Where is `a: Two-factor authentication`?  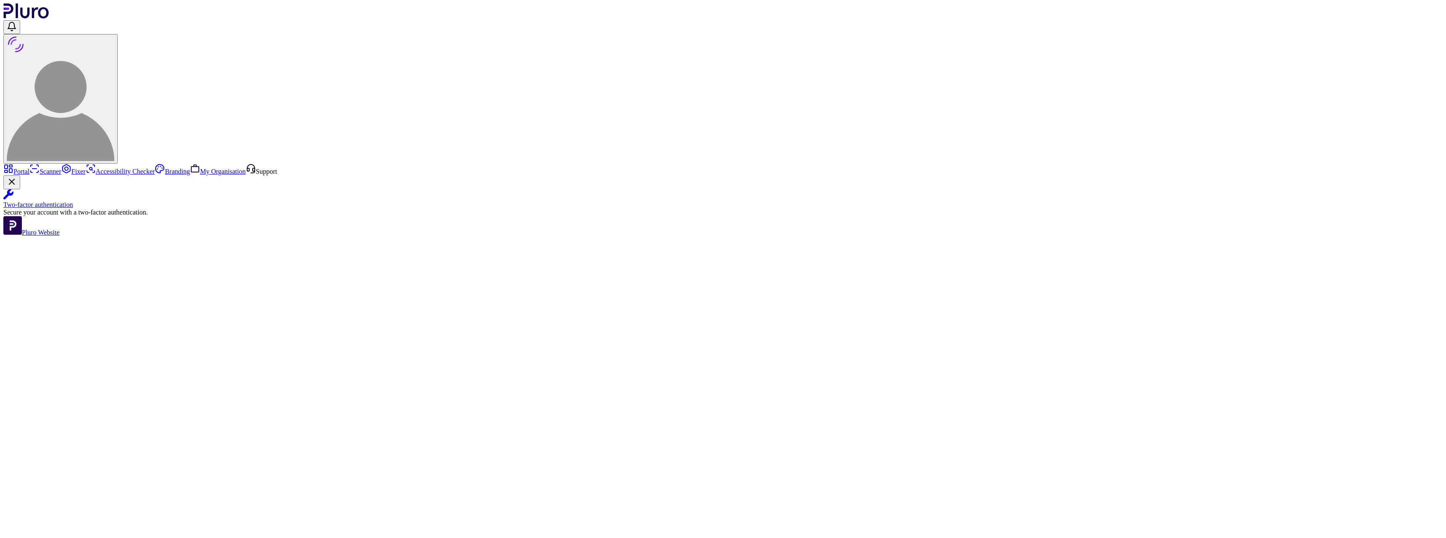
a: Two-factor authentication is located at coordinates (723, 199).